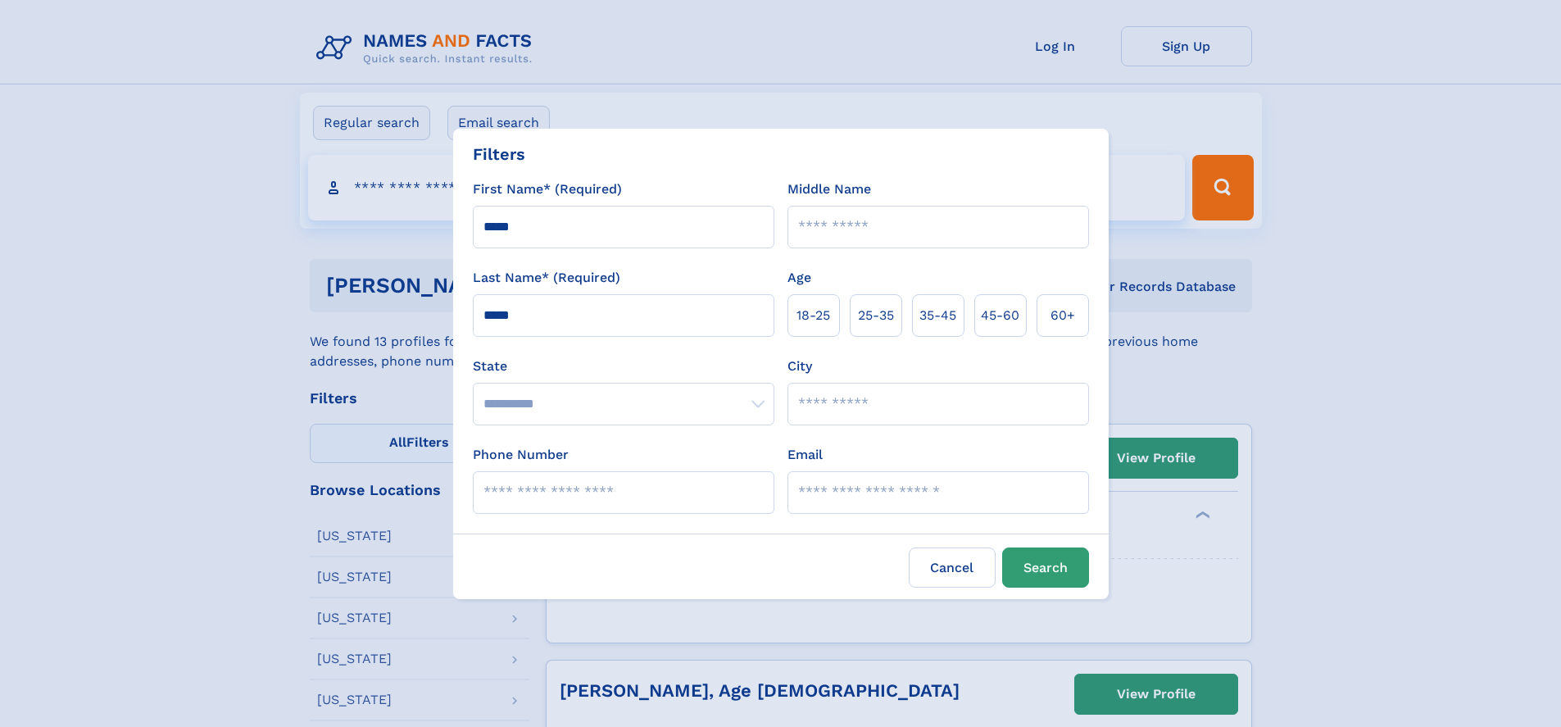 Image resolution: width=1561 pixels, height=727 pixels. Describe the element at coordinates (999, 315) in the screenshot. I see `span: 45‑60` at that location.